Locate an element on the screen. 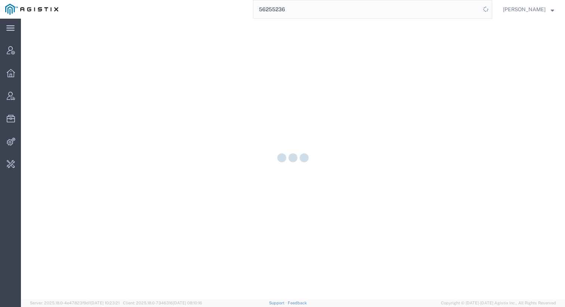 This screenshot has width=565, height=307. a: Feedback is located at coordinates (297, 303).